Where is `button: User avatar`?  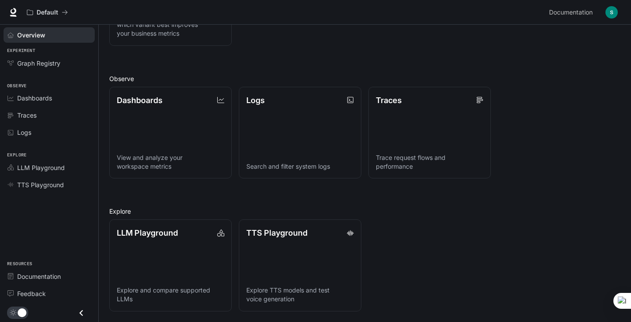
button: User avatar is located at coordinates (612, 12).